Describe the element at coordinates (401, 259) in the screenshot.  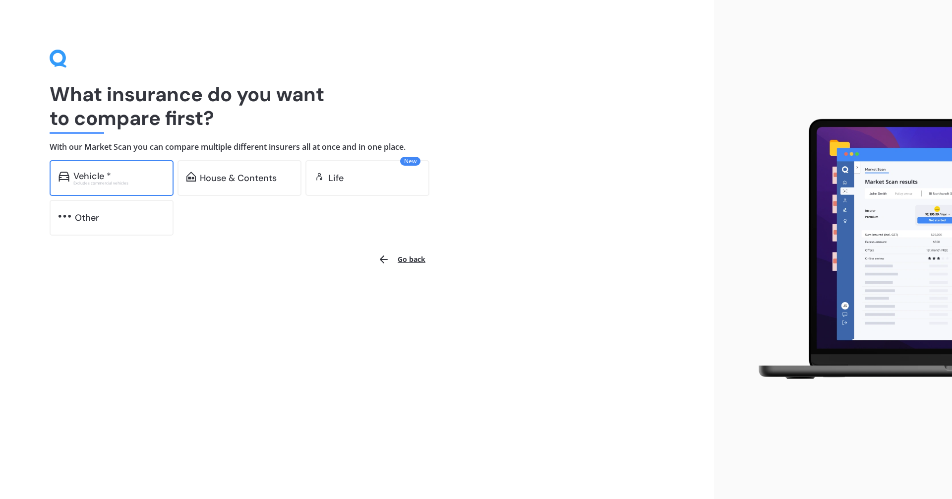
I see `button: Go back` at that location.